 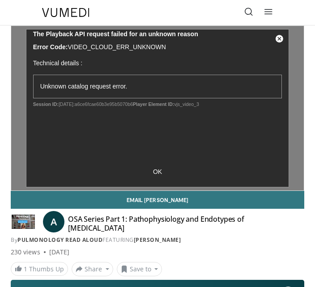 What do you see at coordinates (157, 240) in the screenshot?
I see `div: By FEATURING` at bounding box center [157, 240].